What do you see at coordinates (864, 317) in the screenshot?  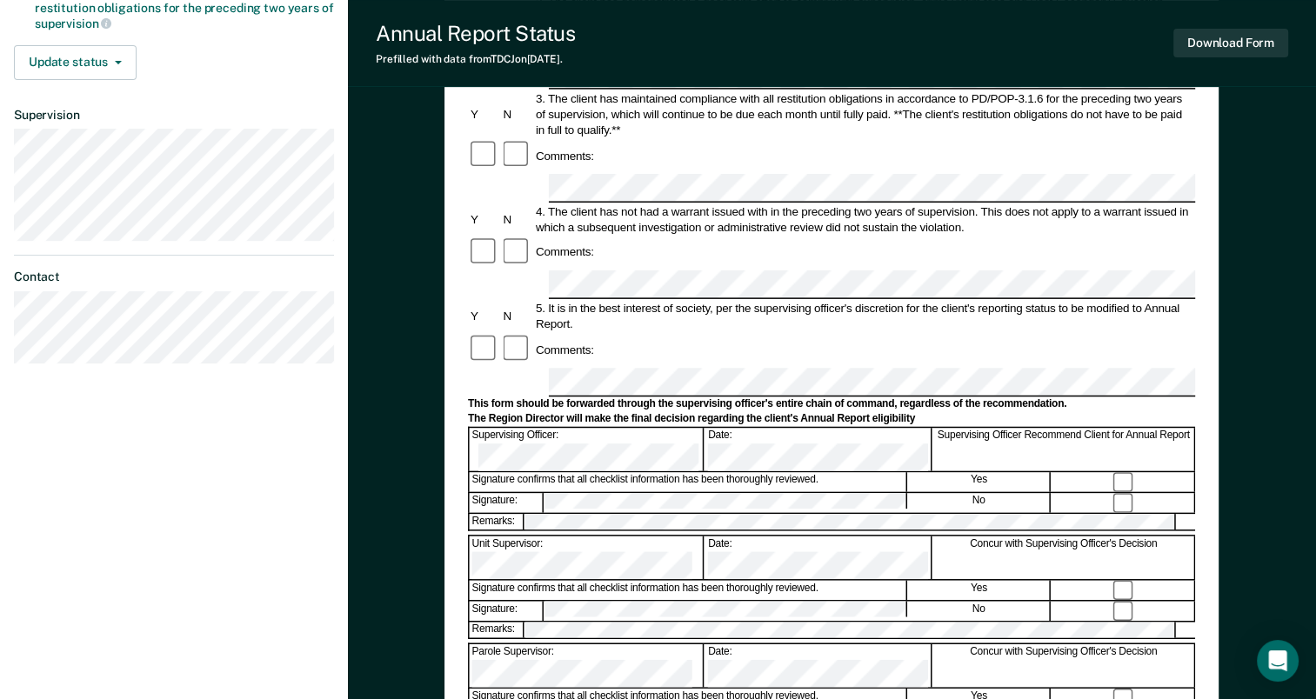 I see `div: 5. It is in the best interest of society, per the supervising officer's discretion for the client...` at bounding box center [864, 317].